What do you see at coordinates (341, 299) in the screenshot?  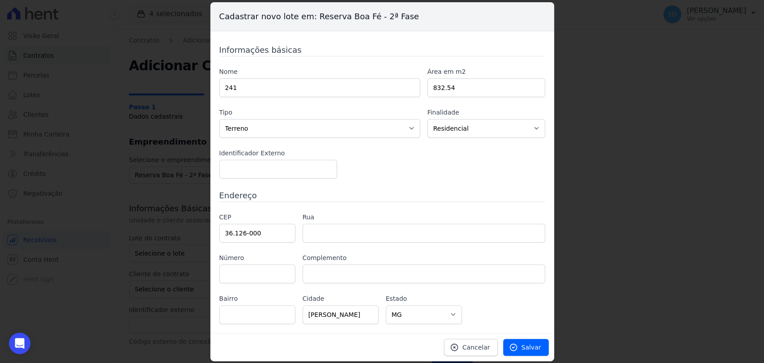 I see `label: Cidade` at bounding box center [341, 299].